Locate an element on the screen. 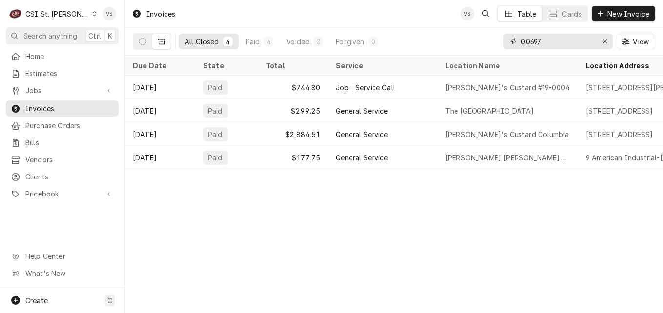 This screenshot has height=313, width=663. span: Jobs is located at coordinates (62, 90).